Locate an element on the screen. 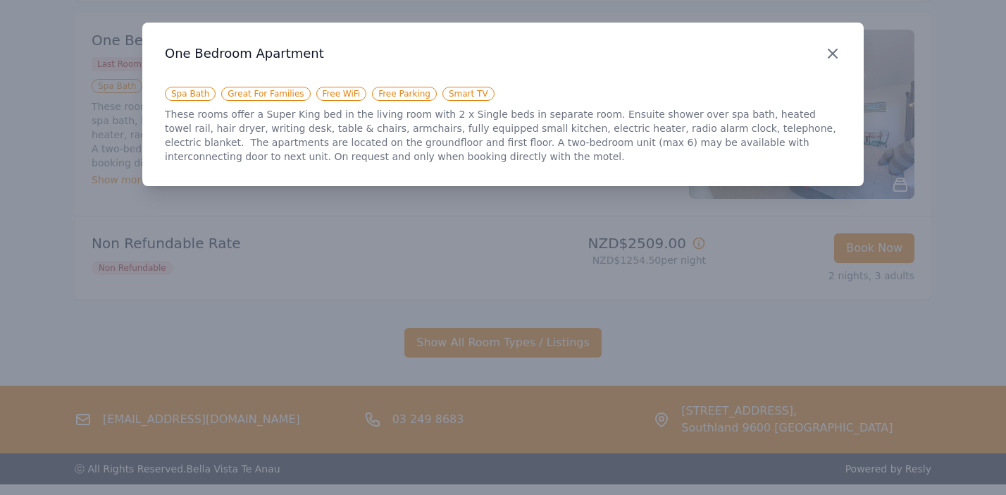  span: Spa Bath is located at coordinates (190, 94).